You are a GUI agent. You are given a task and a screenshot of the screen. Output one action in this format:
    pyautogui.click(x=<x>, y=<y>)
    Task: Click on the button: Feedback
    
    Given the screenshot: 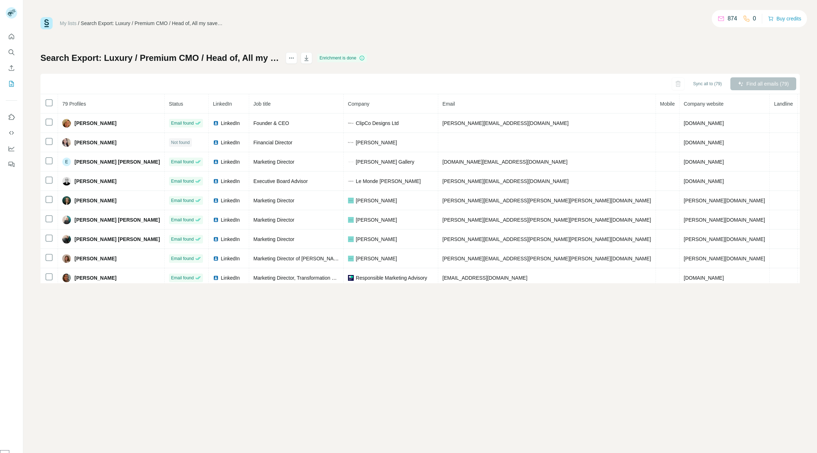 What is the action you would take?
    pyautogui.click(x=11, y=164)
    